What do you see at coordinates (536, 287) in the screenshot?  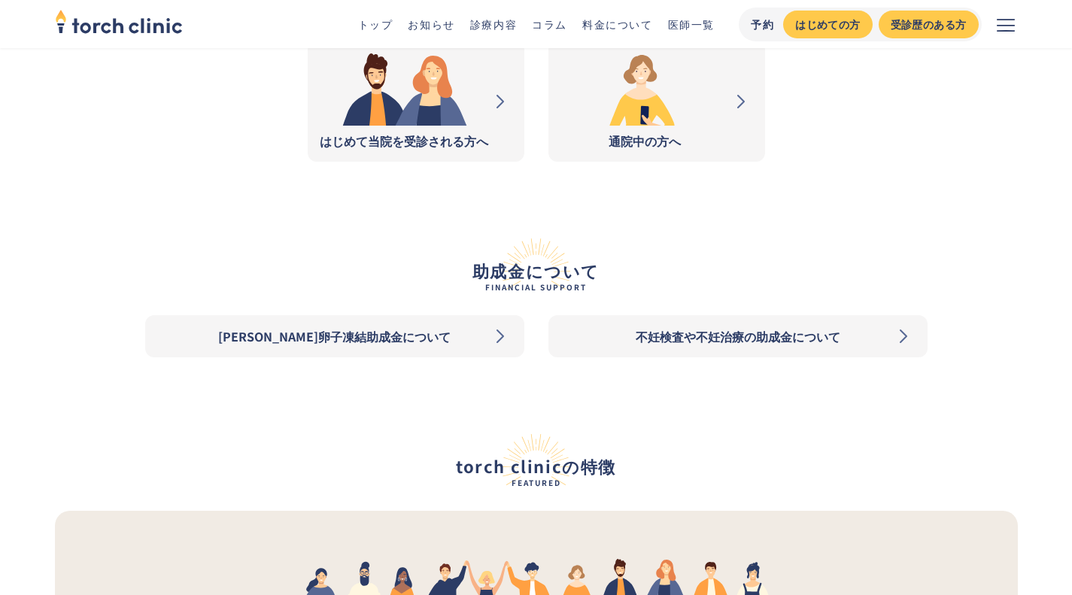 I see `span: Financial Support` at bounding box center [536, 287].